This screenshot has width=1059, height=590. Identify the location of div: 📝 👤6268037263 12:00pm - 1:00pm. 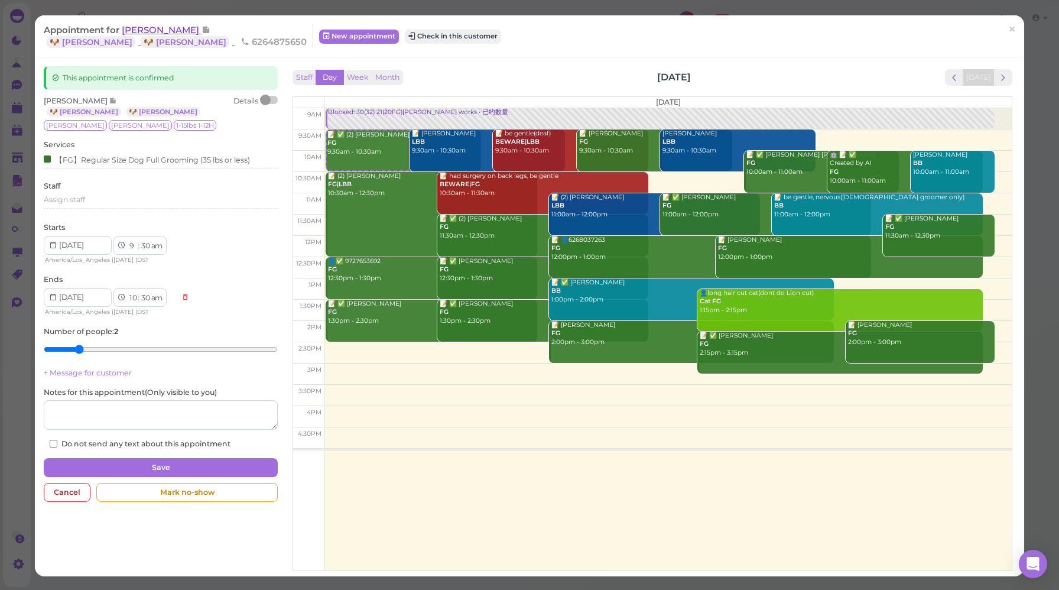
(711, 249).